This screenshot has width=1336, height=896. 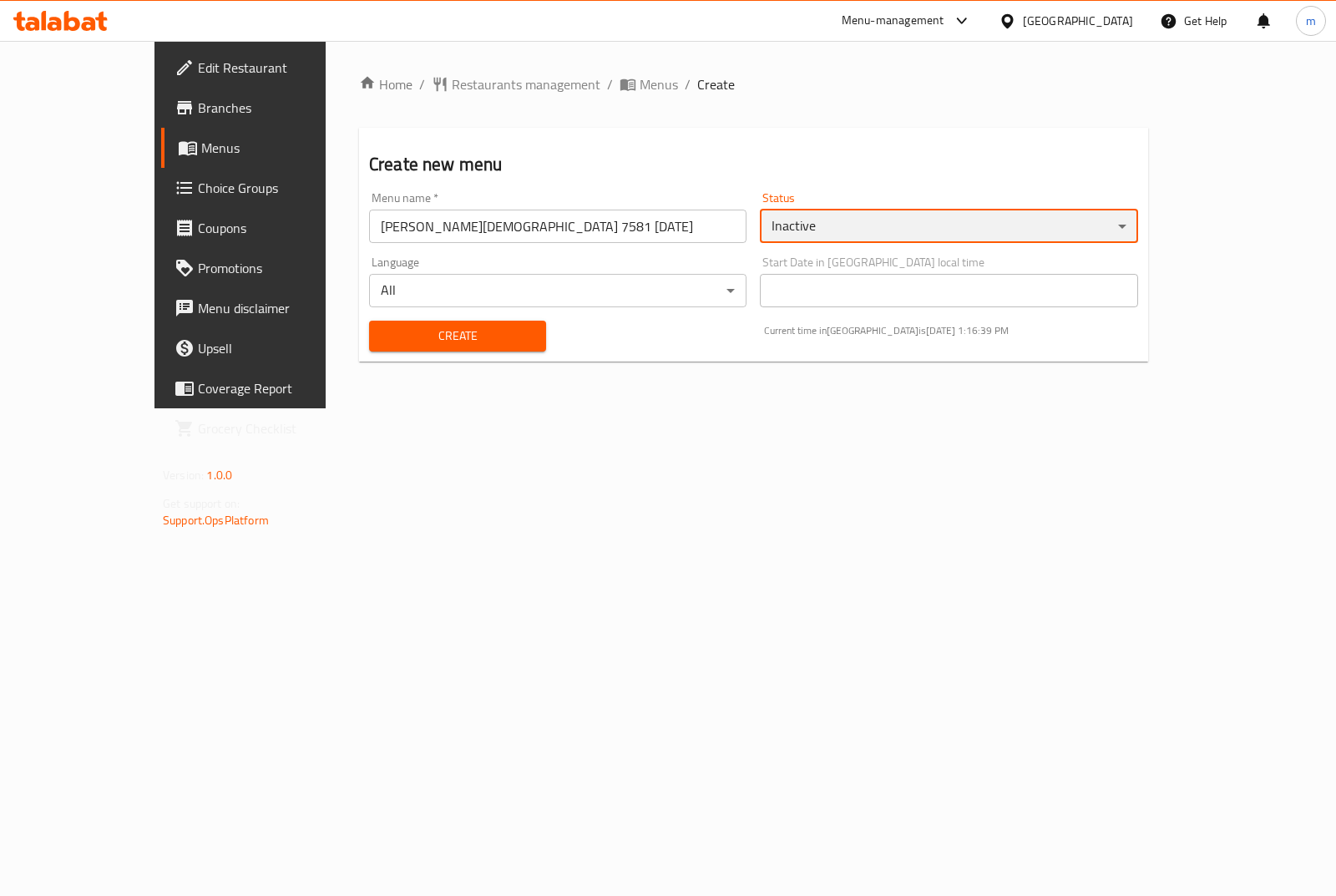 What do you see at coordinates (269, 268) in the screenshot?
I see `a: Promotions` at bounding box center [269, 268].